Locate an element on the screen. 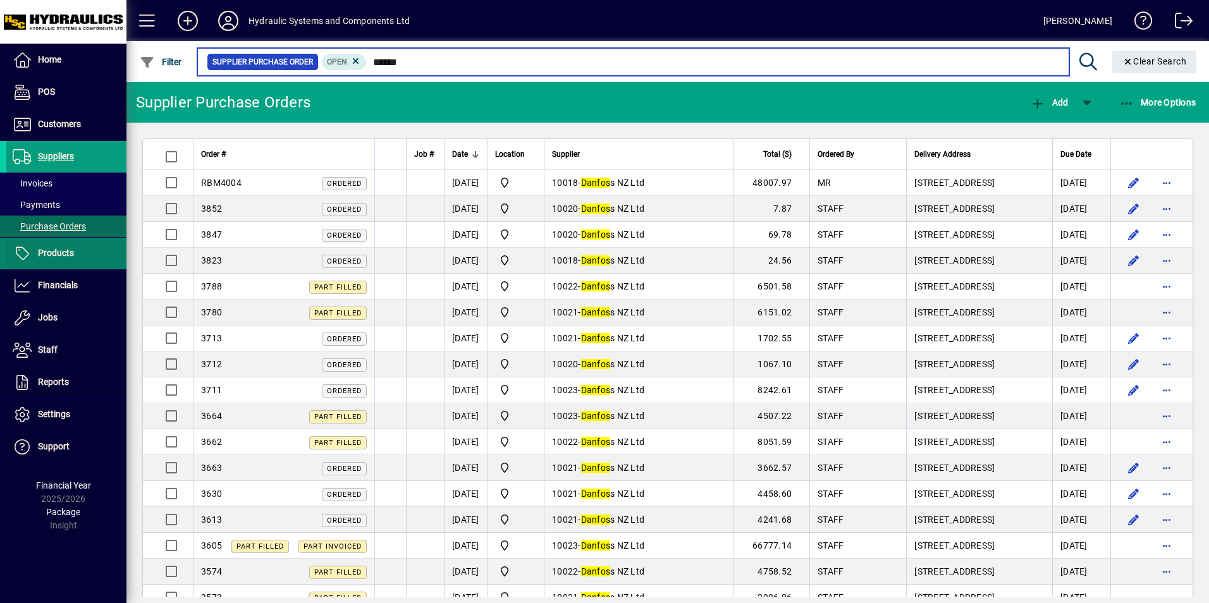  span: 10018 is located at coordinates (565, 183).